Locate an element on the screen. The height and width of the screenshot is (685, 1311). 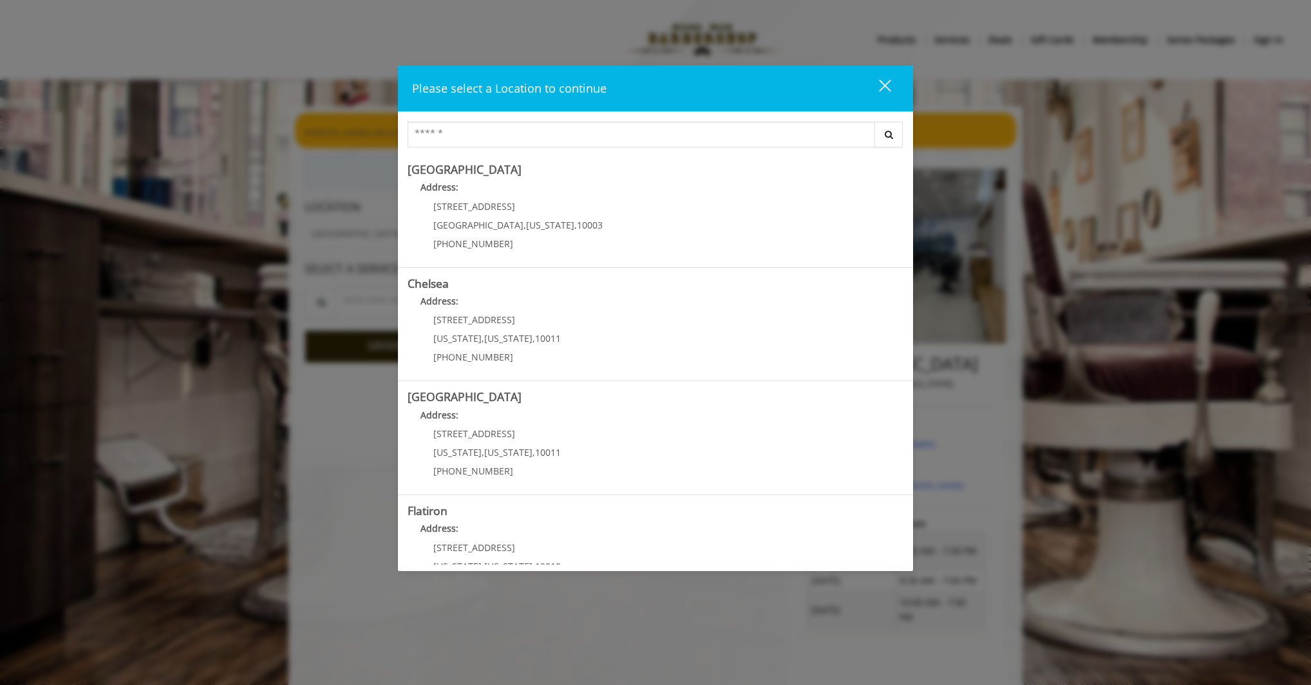
button: close dialog is located at coordinates (877, 88).